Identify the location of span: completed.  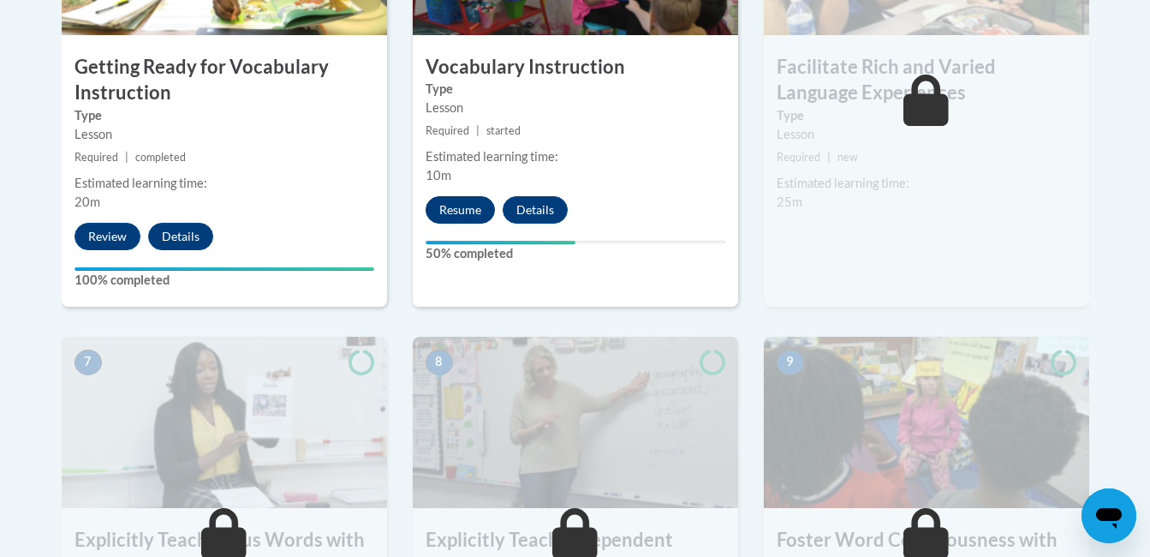
(160, 157).